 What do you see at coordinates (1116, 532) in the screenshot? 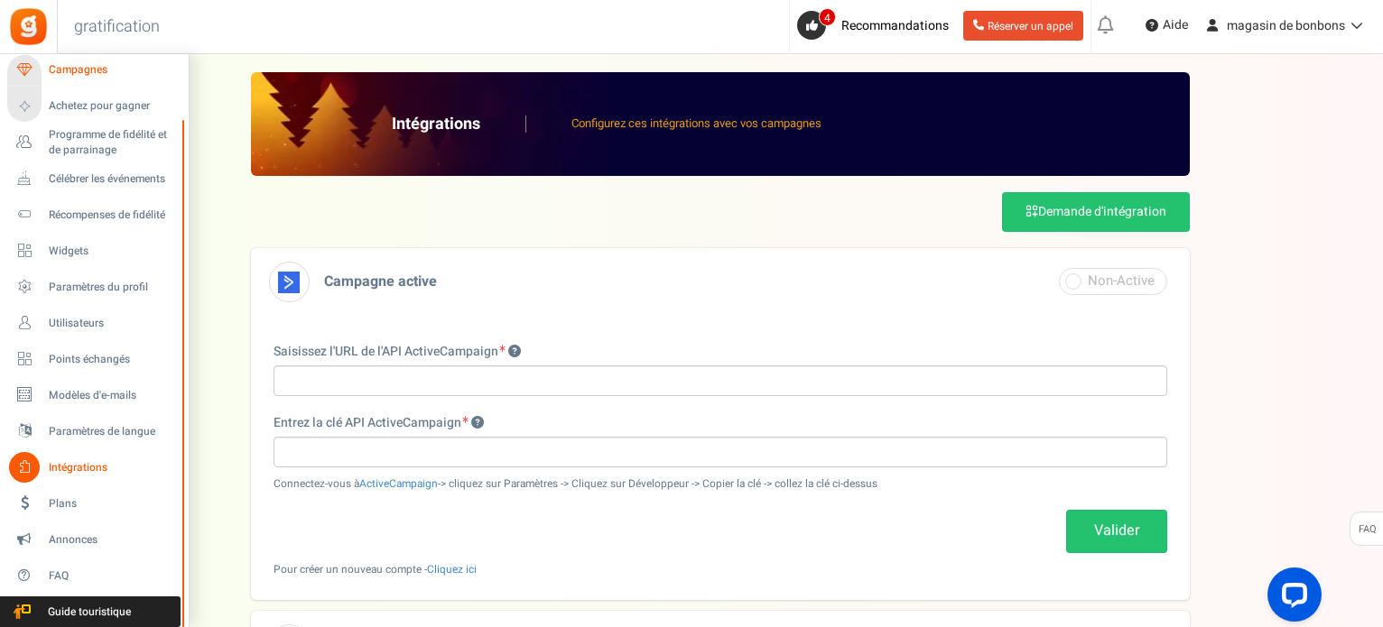
I see `font: Valider` at bounding box center [1116, 532].